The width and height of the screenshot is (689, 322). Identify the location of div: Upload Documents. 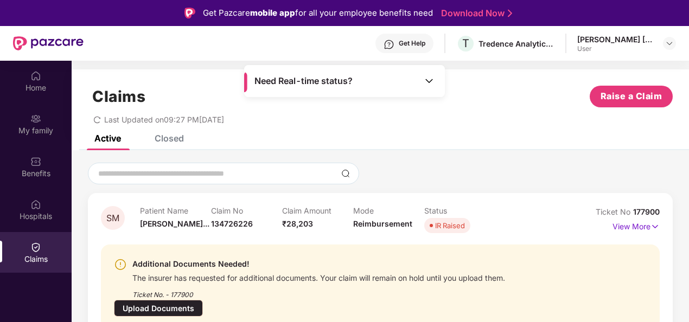
(158, 308).